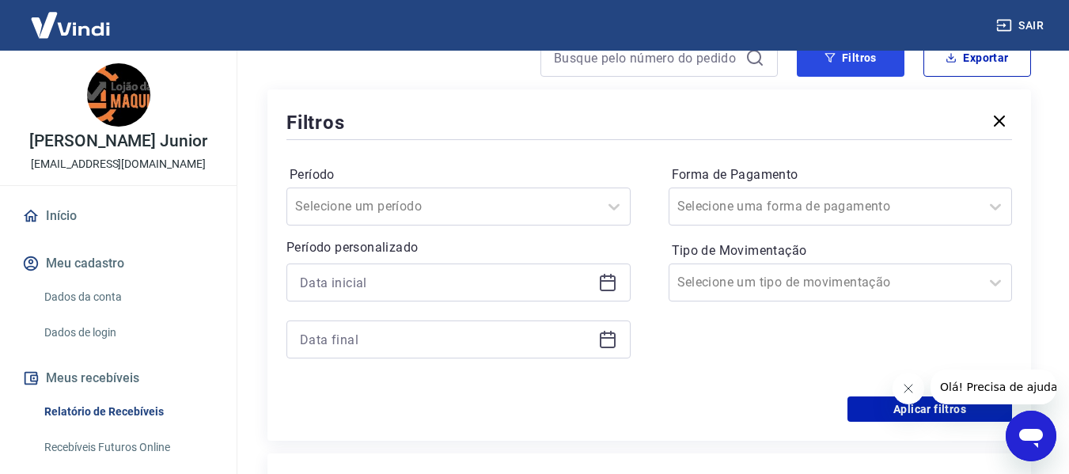 Image resolution: width=1069 pixels, height=474 pixels. Describe the element at coordinates (930, 409) in the screenshot. I see `button: Aplicar filtros` at that location.